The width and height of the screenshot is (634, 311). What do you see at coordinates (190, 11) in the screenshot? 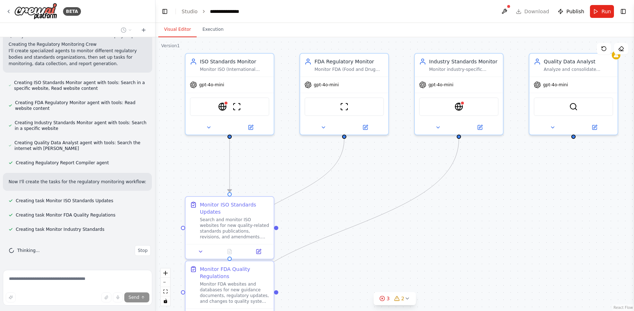
I see `a: Studio` at bounding box center [190, 11].